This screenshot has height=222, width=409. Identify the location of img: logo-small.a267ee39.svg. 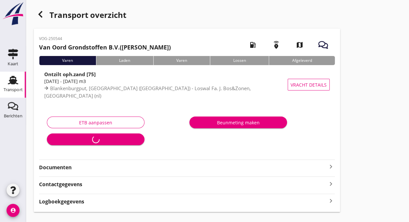
(13, 14).